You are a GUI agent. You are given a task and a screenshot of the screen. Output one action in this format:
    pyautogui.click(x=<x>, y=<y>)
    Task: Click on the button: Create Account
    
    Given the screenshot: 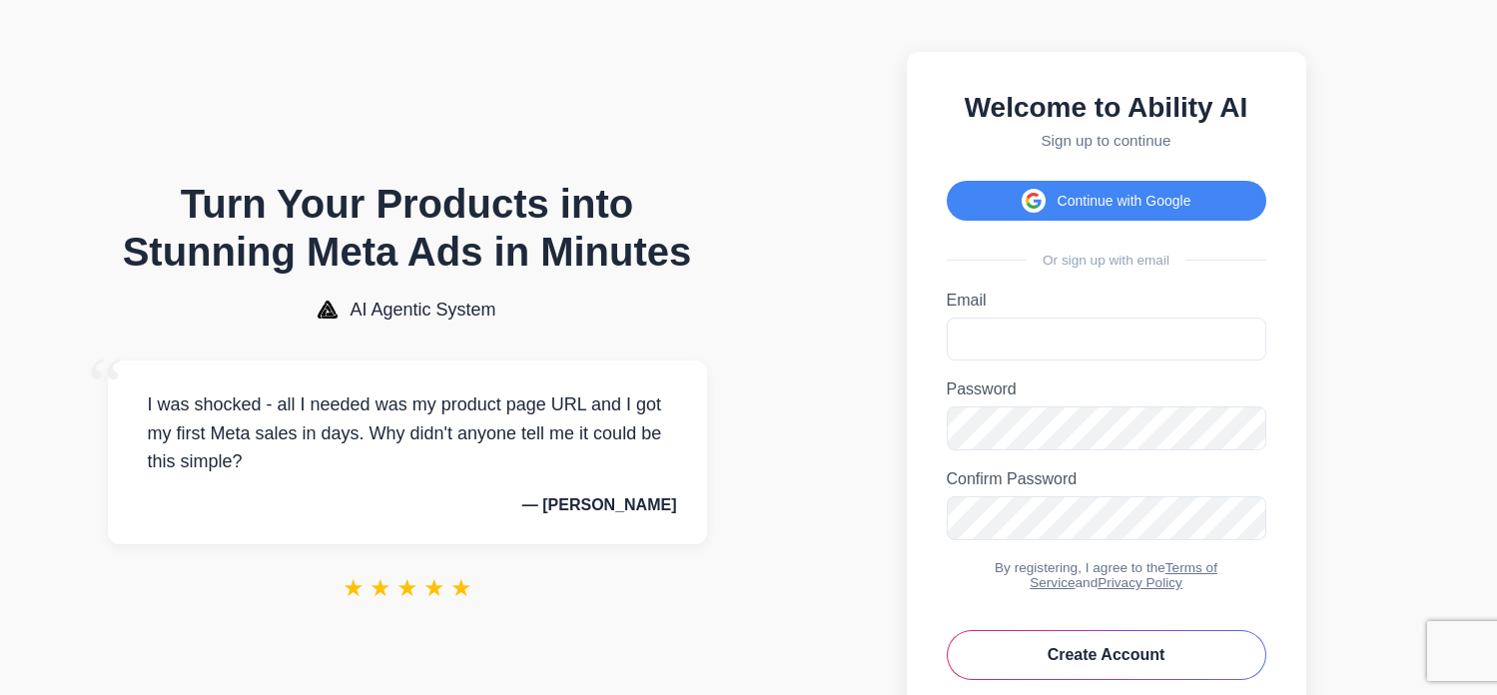 What is the action you would take?
    pyautogui.click(x=1106, y=655)
    